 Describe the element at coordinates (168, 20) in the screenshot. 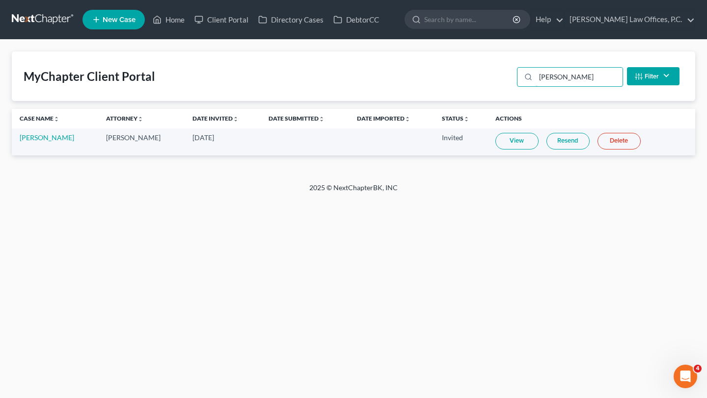

I see `a: Home` at that location.